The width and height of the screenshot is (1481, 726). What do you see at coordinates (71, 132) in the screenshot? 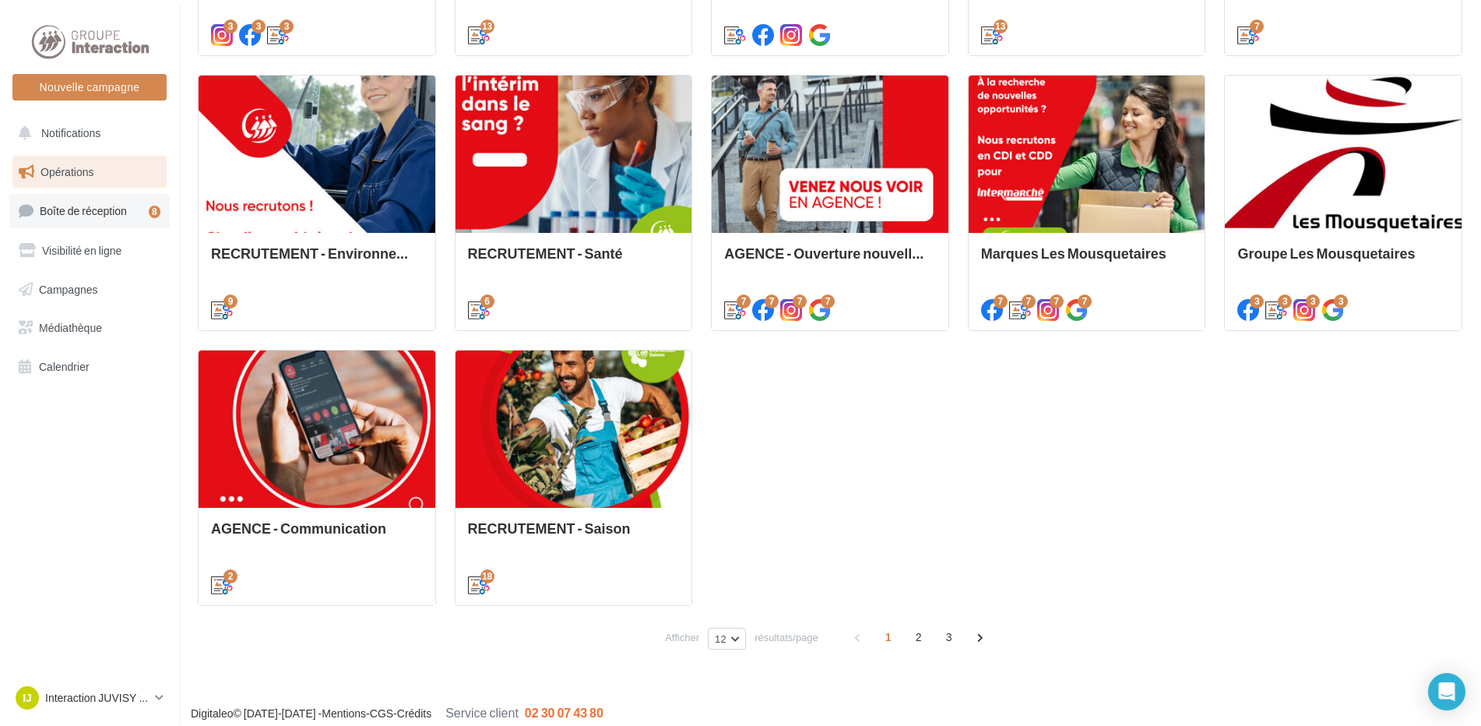
I see `span: Notifications` at bounding box center [71, 132].